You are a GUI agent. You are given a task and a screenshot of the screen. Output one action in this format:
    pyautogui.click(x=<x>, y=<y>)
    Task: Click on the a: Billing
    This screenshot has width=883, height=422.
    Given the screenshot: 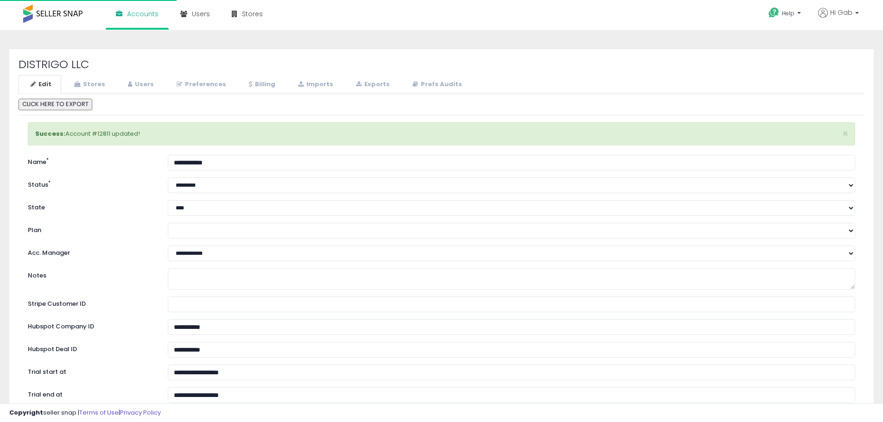 What is the action you would take?
    pyautogui.click(x=261, y=84)
    